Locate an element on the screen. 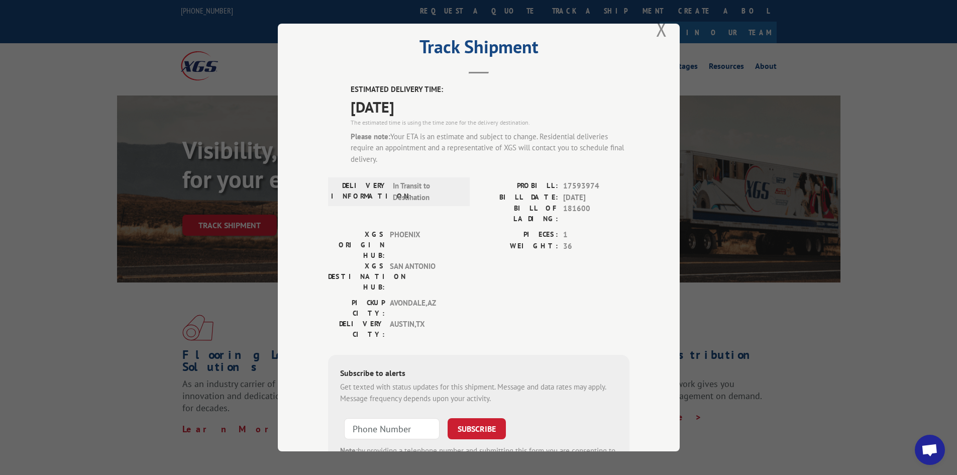  label: XGS ORIGIN HUB: is located at coordinates (356, 245).